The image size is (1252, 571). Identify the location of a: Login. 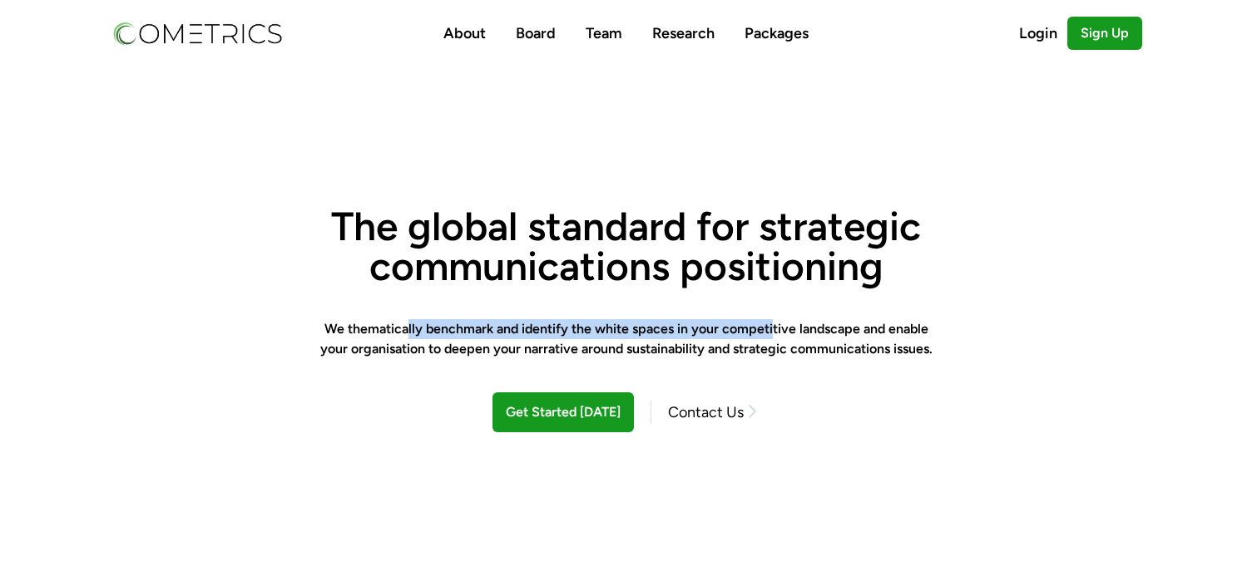
(1043, 33).